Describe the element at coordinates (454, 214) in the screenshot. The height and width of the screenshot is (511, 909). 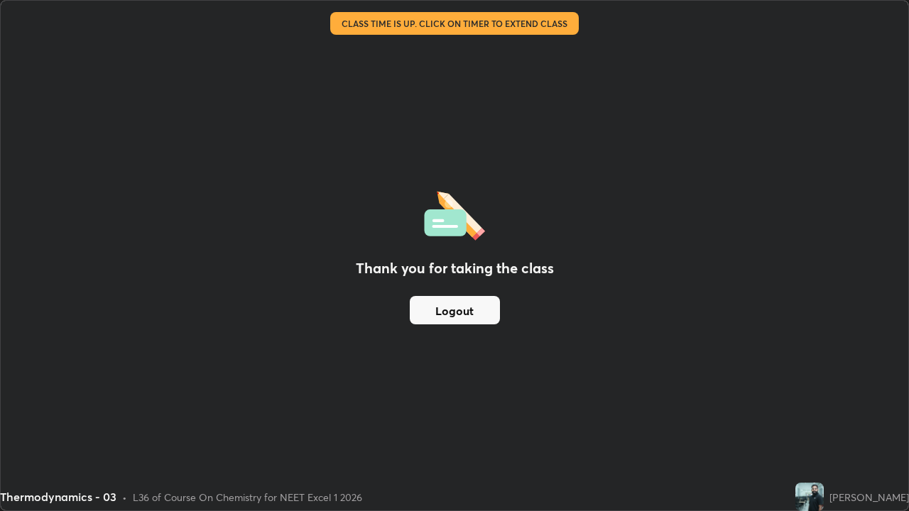
I see `img: offlineFeedback.1438e8b3.svg` at that location.